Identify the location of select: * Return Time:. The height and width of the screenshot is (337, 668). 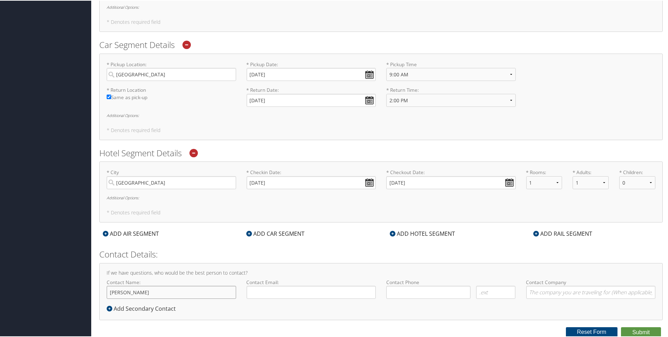
(451, 100).